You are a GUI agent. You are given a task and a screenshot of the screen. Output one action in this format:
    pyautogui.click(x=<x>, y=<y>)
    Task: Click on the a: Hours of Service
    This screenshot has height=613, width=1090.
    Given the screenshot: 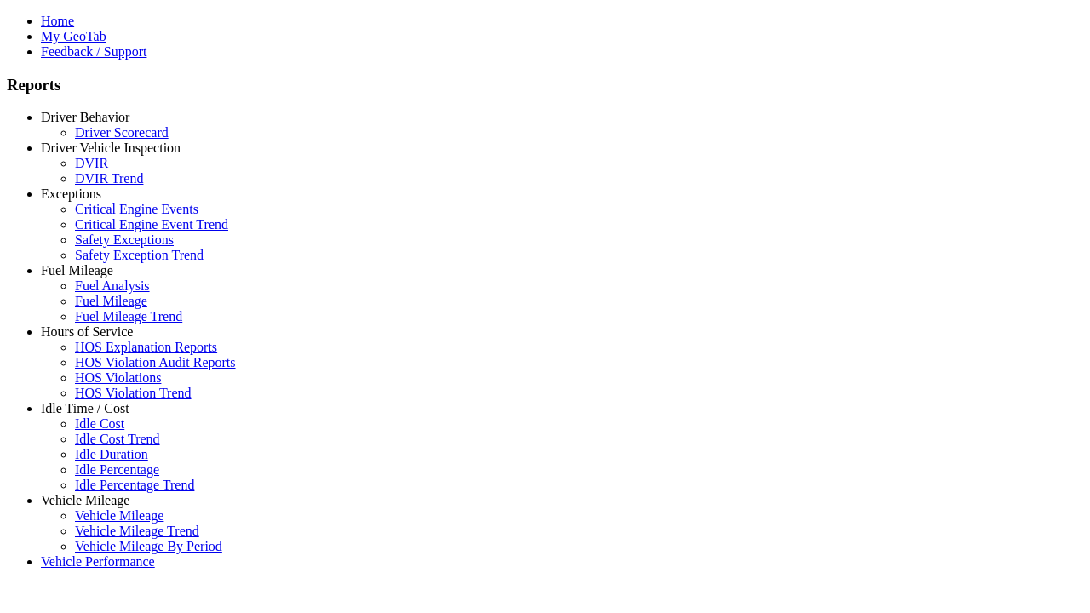 What is the action you would take?
    pyautogui.click(x=87, y=331)
    